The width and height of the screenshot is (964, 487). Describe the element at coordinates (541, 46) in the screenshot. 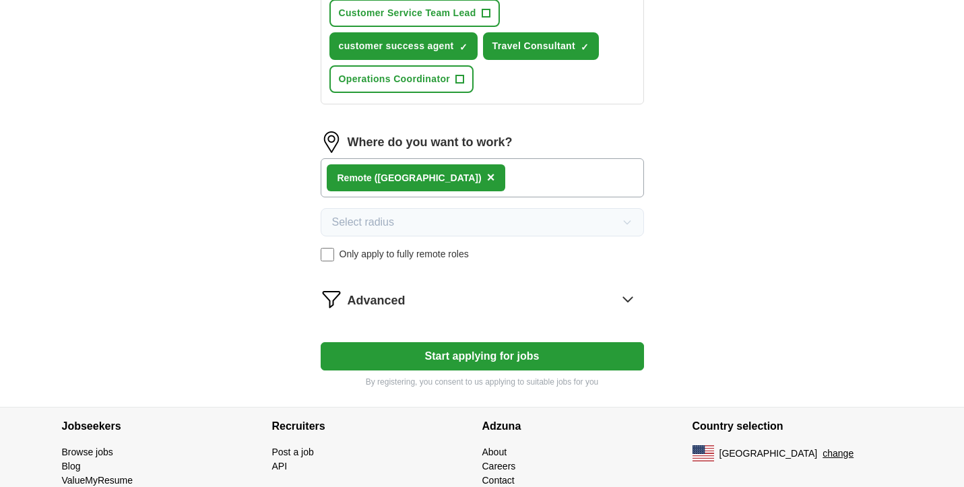

I see `button: Travel Consultant✓` at that location.